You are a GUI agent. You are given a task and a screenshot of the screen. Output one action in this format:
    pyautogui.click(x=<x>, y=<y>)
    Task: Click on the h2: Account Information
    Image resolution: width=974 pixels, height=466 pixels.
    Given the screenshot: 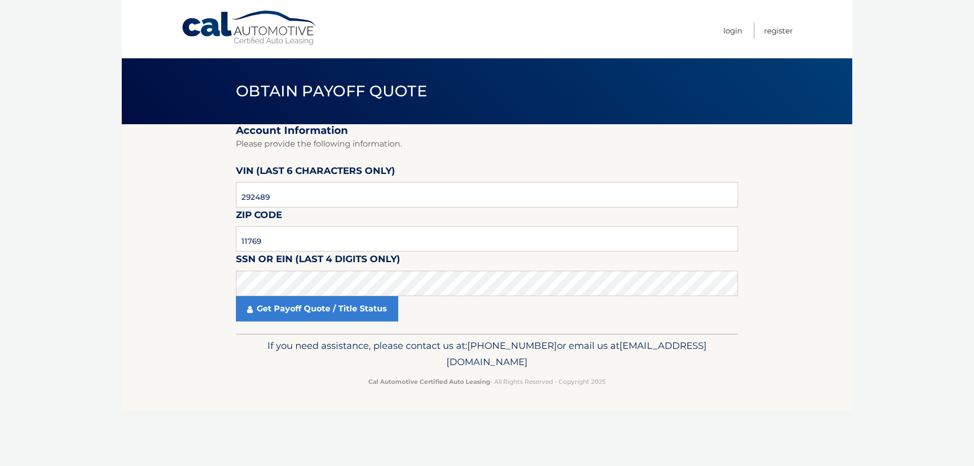 What is the action you would take?
    pyautogui.click(x=487, y=130)
    